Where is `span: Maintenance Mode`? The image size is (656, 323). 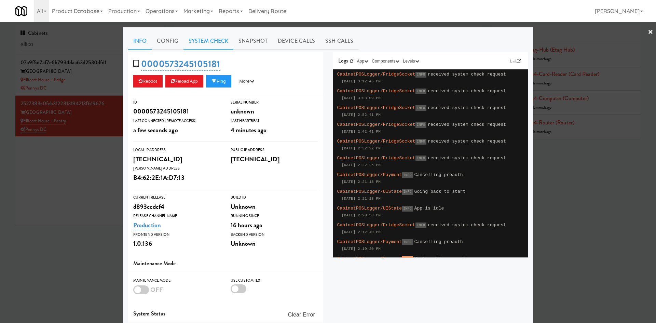
span: Maintenance Mode is located at coordinates (154, 263).